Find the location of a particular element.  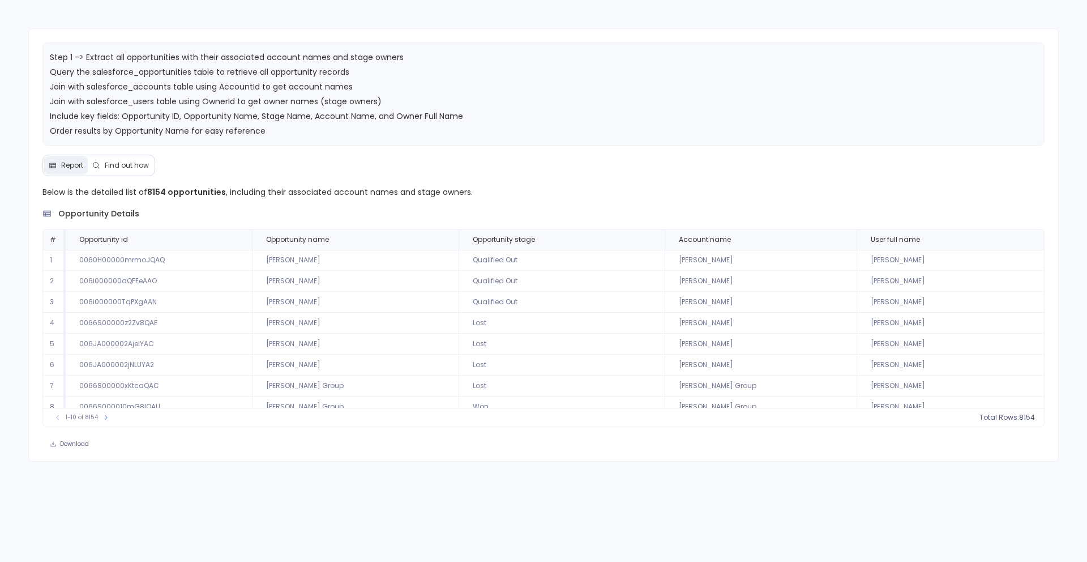

p: Below is the detailed list of , including their associated account names and stage owners. is located at coordinates (543, 192).